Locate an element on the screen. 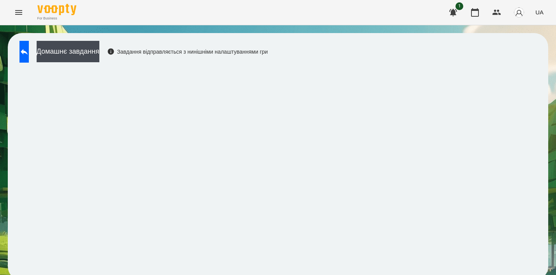  img: avatar_s.png is located at coordinates (519, 12).